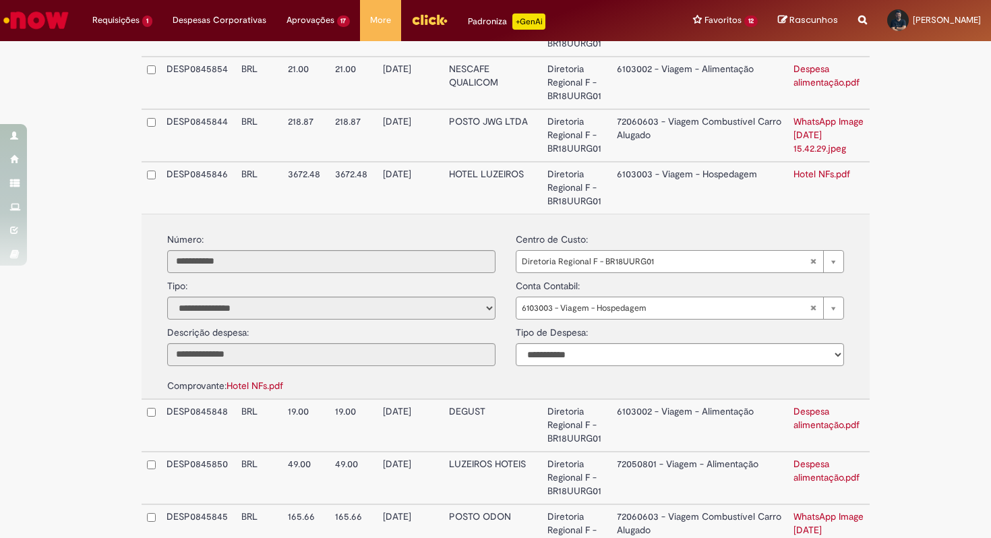 The image size is (991, 538). I want to click on td: HOTEL LUZEIROS, so click(493, 187).